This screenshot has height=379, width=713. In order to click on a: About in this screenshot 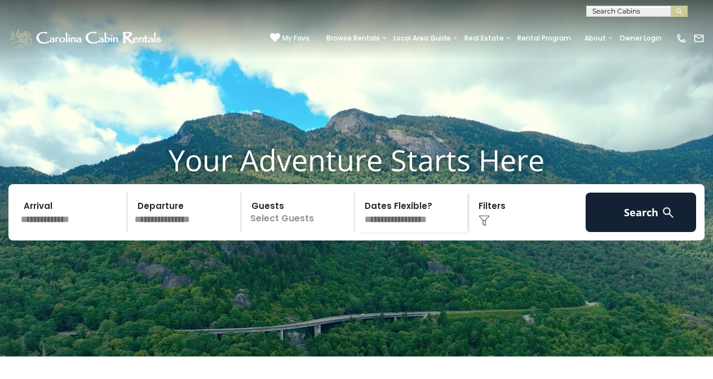, I will do `click(595, 38)`.